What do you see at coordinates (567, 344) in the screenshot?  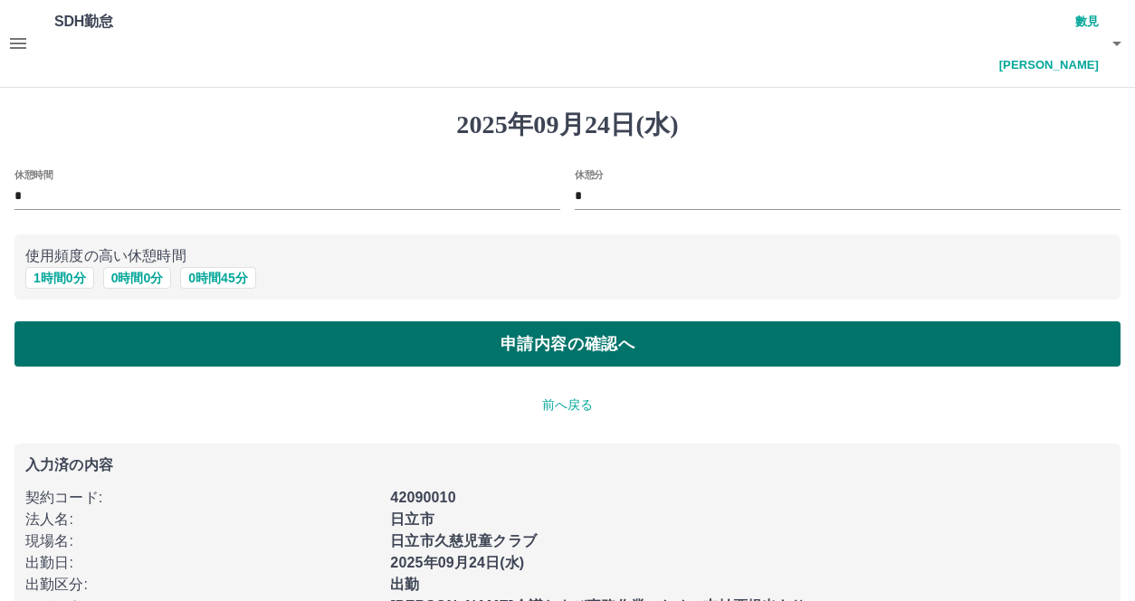 I see `button: 申請内容の確認へ` at bounding box center [567, 344].